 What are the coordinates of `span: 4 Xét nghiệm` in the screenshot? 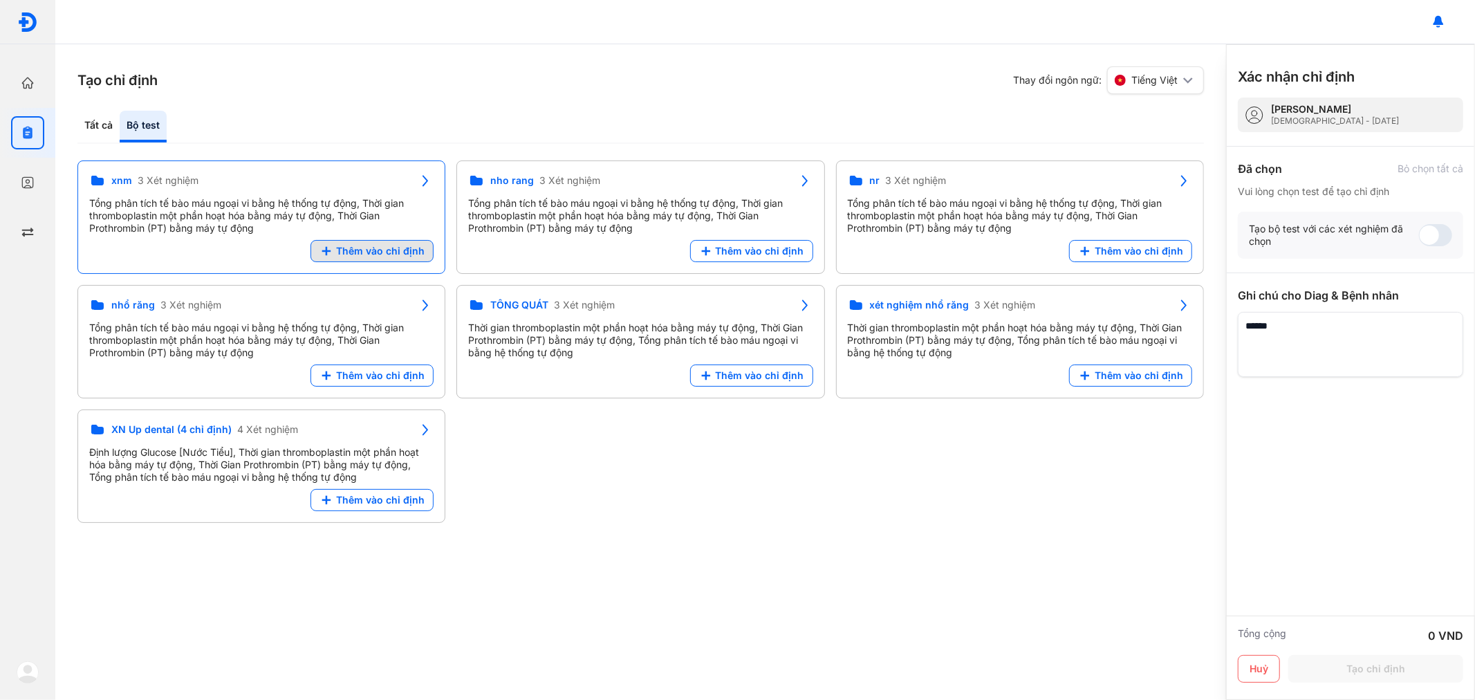 It's located at (268, 429).